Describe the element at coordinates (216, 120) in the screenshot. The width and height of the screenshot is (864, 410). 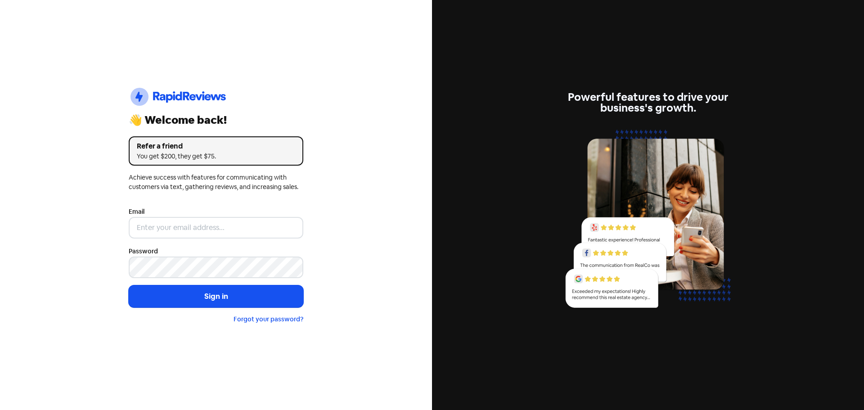
I see `div: 👋 Welcome back!` at that location.